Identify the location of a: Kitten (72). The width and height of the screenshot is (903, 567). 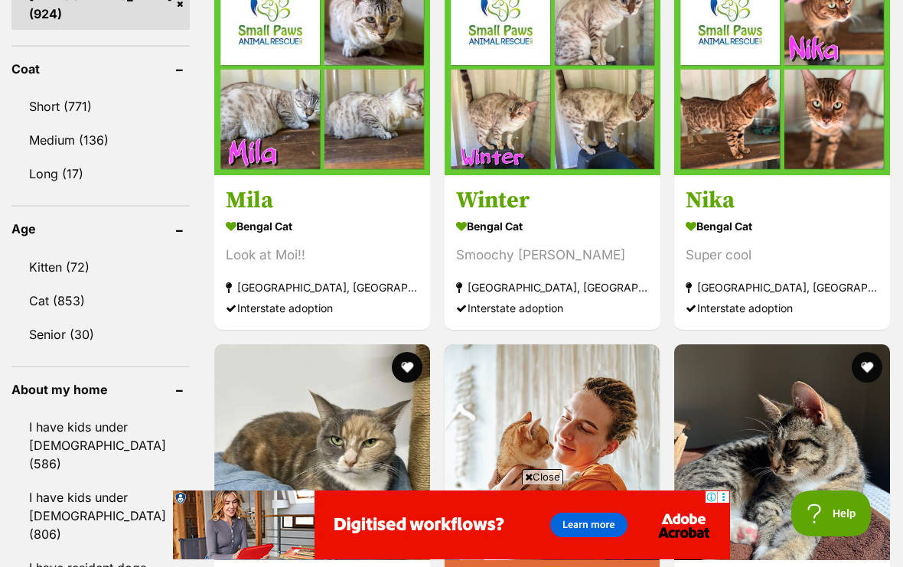
(100, 267).